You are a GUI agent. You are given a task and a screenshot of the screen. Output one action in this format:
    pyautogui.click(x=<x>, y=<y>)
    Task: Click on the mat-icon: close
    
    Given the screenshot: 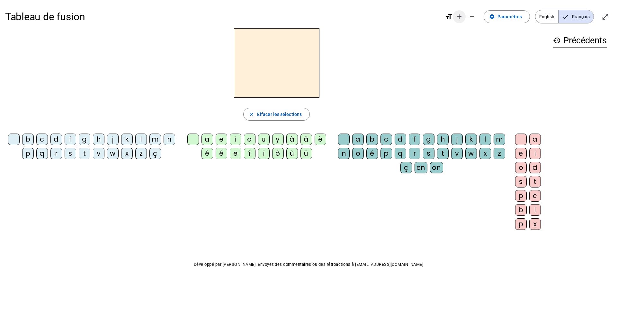 What is the action you would take?
    pyautogui.click(x=252, y=114)
    